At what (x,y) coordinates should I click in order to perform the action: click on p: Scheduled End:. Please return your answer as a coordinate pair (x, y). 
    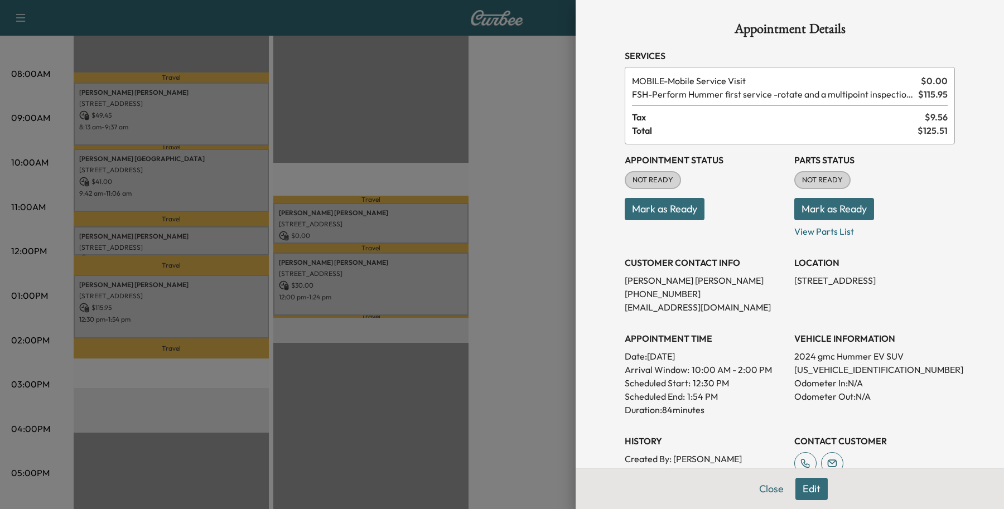
    Looking at the image, I should click on (655, 396).